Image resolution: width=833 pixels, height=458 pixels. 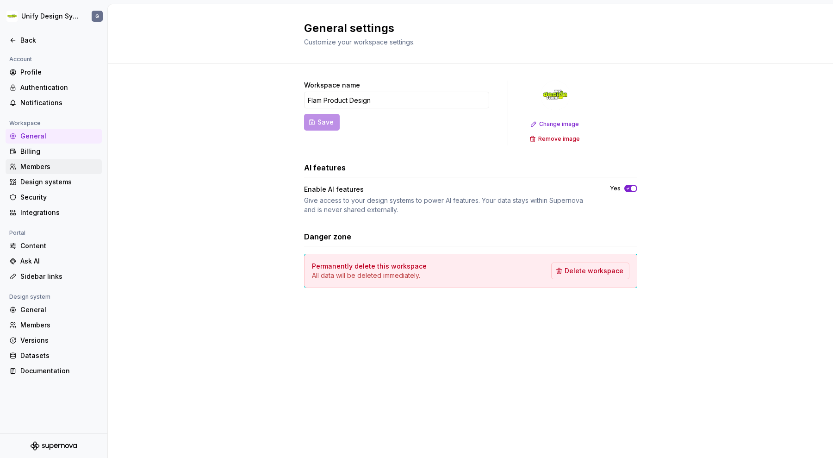 What do you see at coordinates (59, 212) in the screenshot?
I see `div: Integrations` at bounding box center [59, 212].